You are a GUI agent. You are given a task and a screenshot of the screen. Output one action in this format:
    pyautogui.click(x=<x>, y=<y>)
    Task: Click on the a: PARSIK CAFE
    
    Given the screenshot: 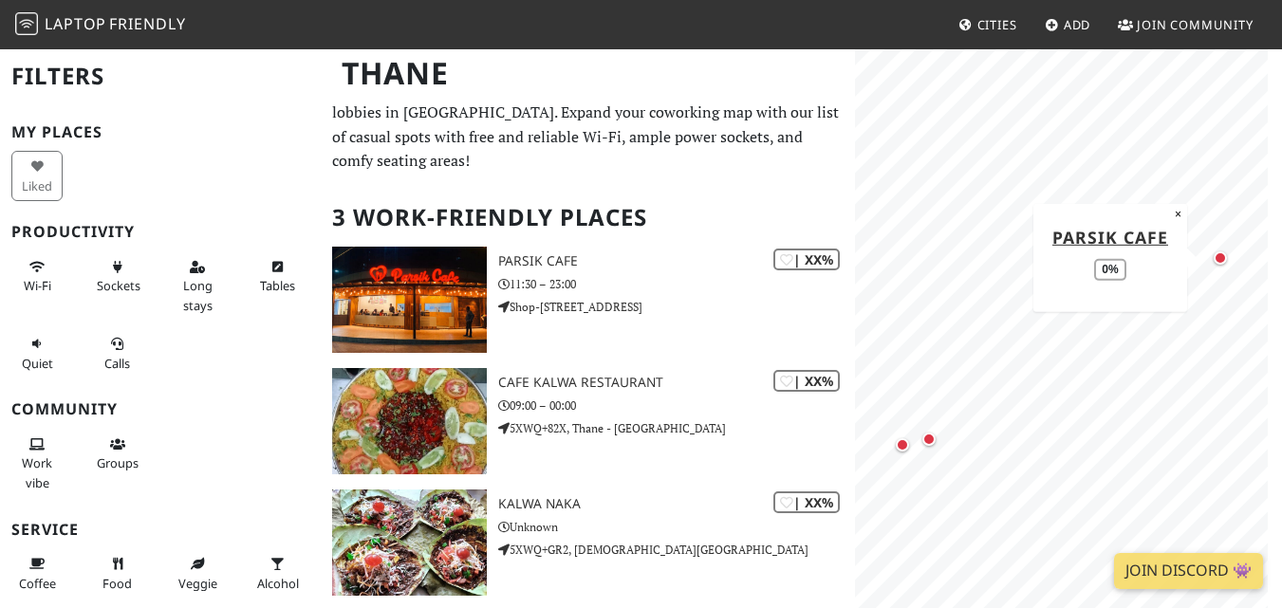 What is the action you would take?
    pyautogui.click(x=1110, y=236)
    